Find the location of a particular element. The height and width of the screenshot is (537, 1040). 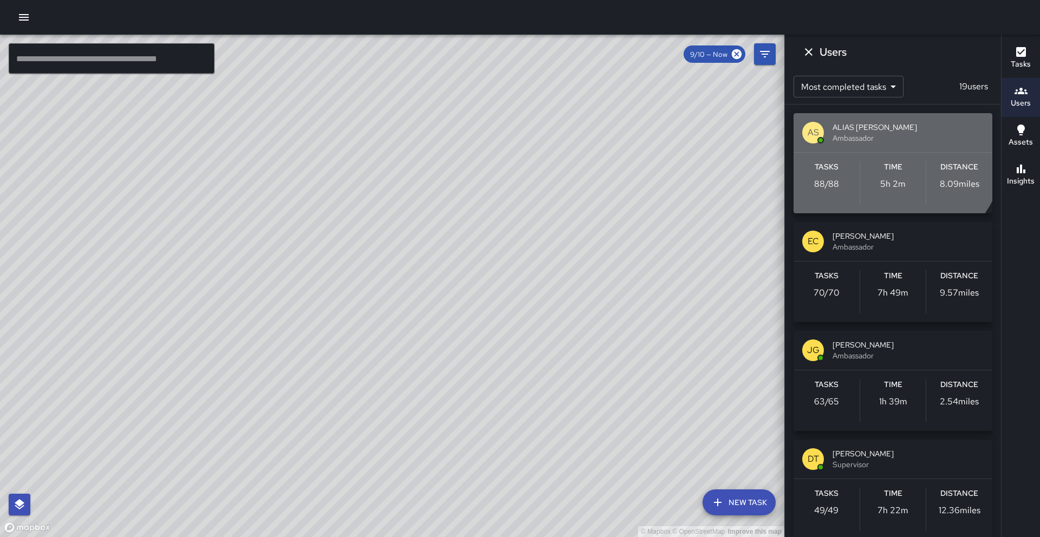

p: 70 / 70 is located at coordinates (827, 293).